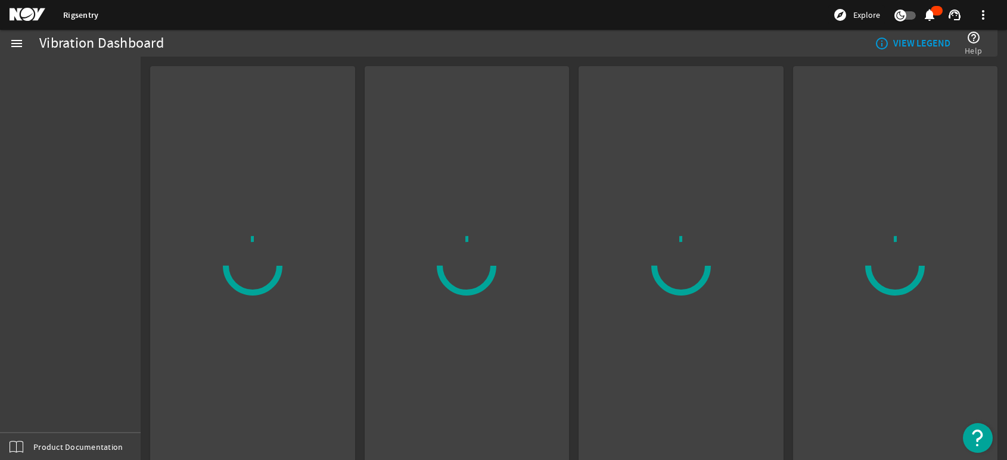 The width and height of the screenshot is (1007, 460). Describe the element at coordinates (78, 447) in the screenshot. I see `span: Product Documentation` at that location.